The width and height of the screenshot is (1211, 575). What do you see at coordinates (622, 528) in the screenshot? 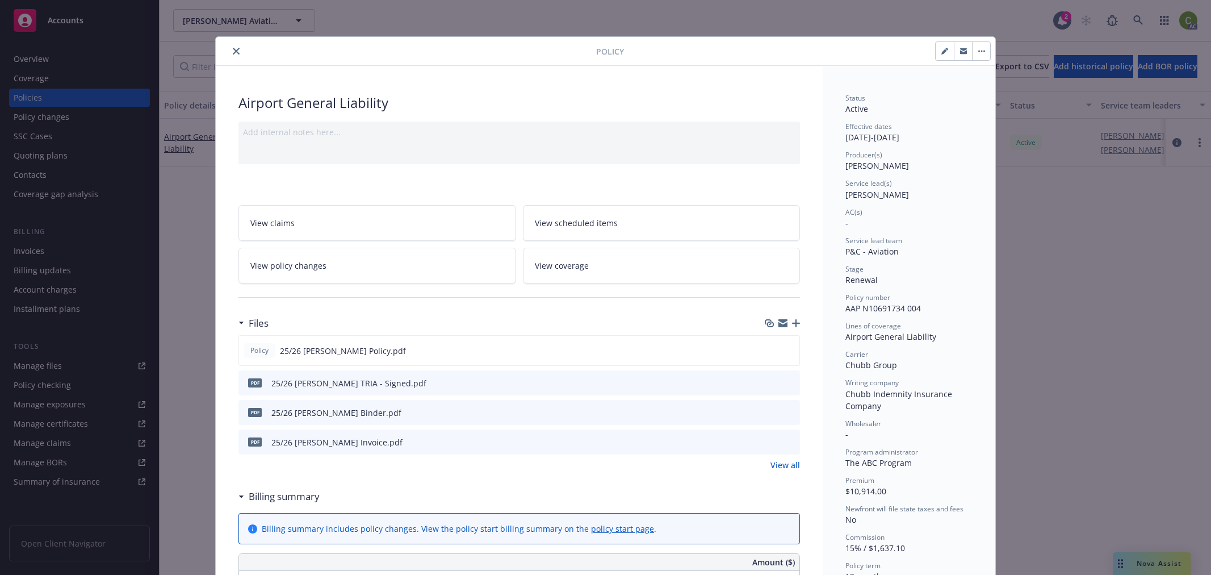
I see `a: policy start page` at bounding box center [622, 528].